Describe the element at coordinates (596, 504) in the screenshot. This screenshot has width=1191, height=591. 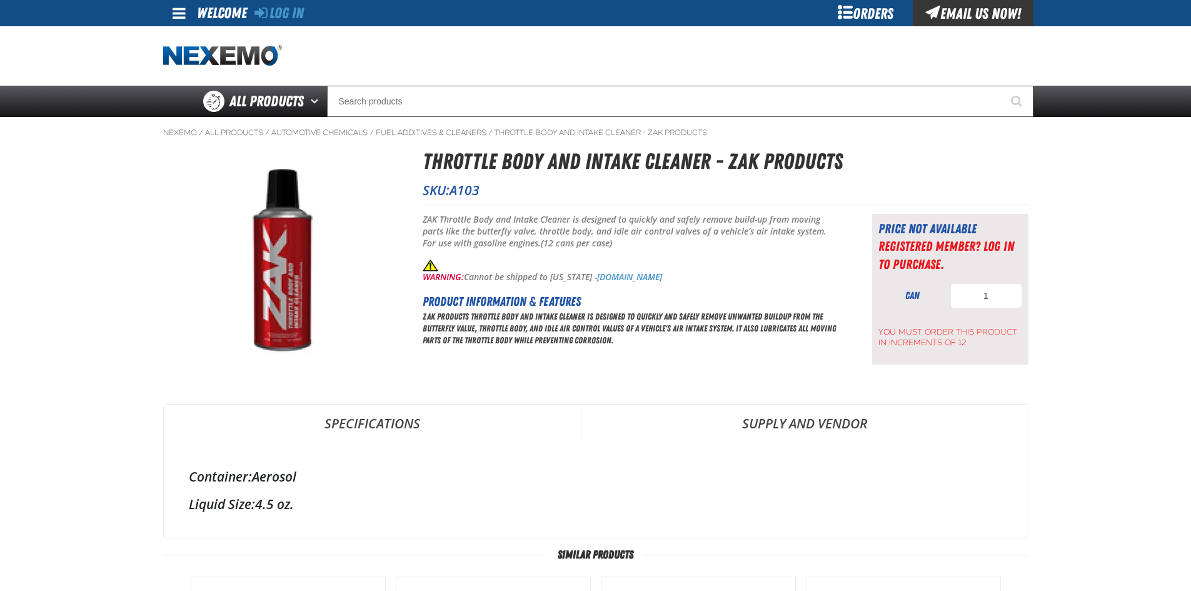
I see `div: 4.5 oz.` at that location.